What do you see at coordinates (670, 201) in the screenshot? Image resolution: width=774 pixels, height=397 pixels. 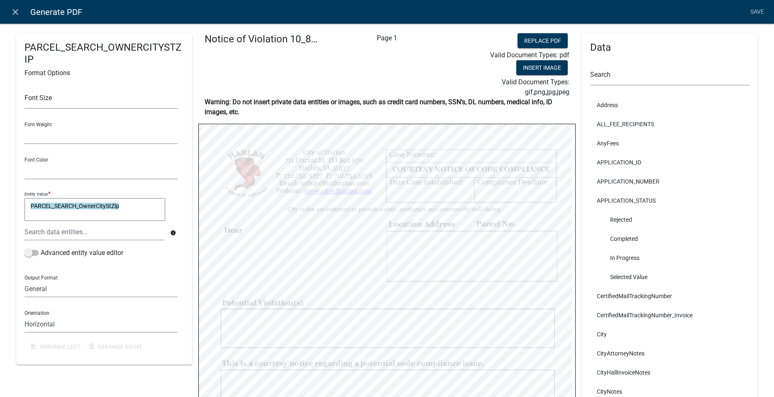 I see `li: APPLICATION_STATUS` at bounding box center [670, 201].